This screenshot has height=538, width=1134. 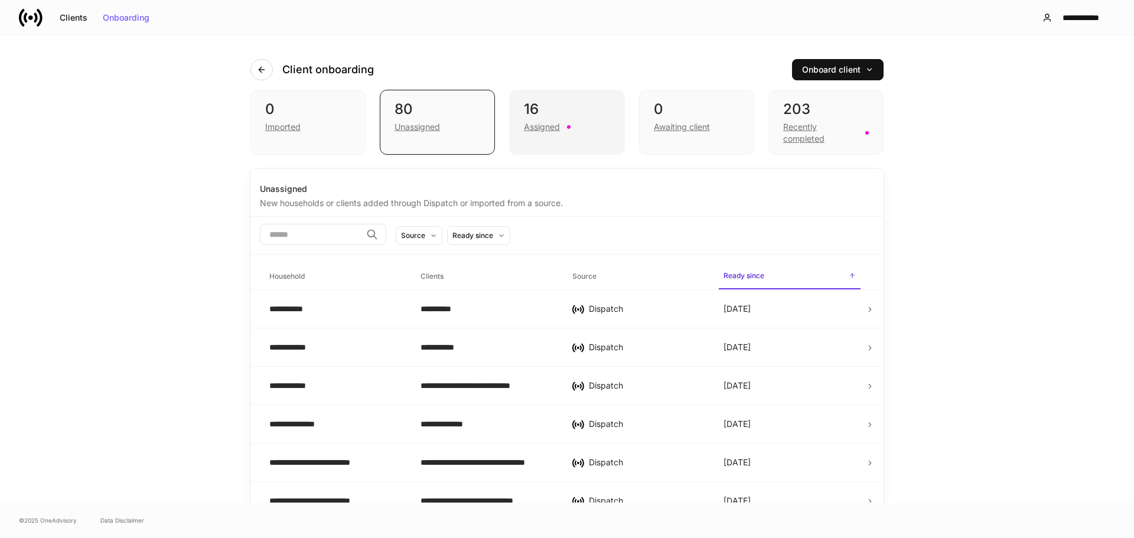 I want to click on div: New households or clients added through Dispatch or imported from a source., so click(x=567, y=202).